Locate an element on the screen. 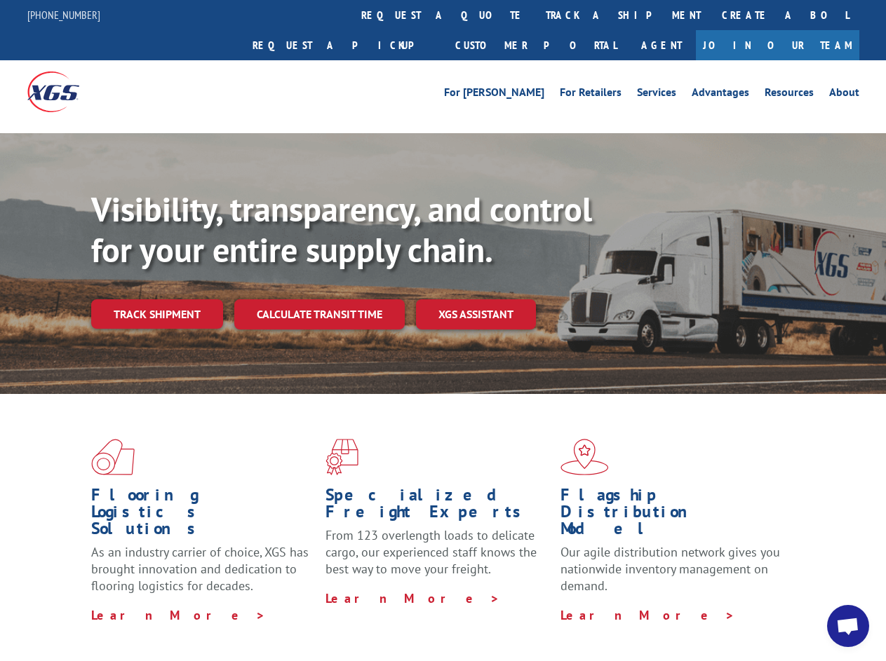  a: Advantages is located at coordinates (720, 95).